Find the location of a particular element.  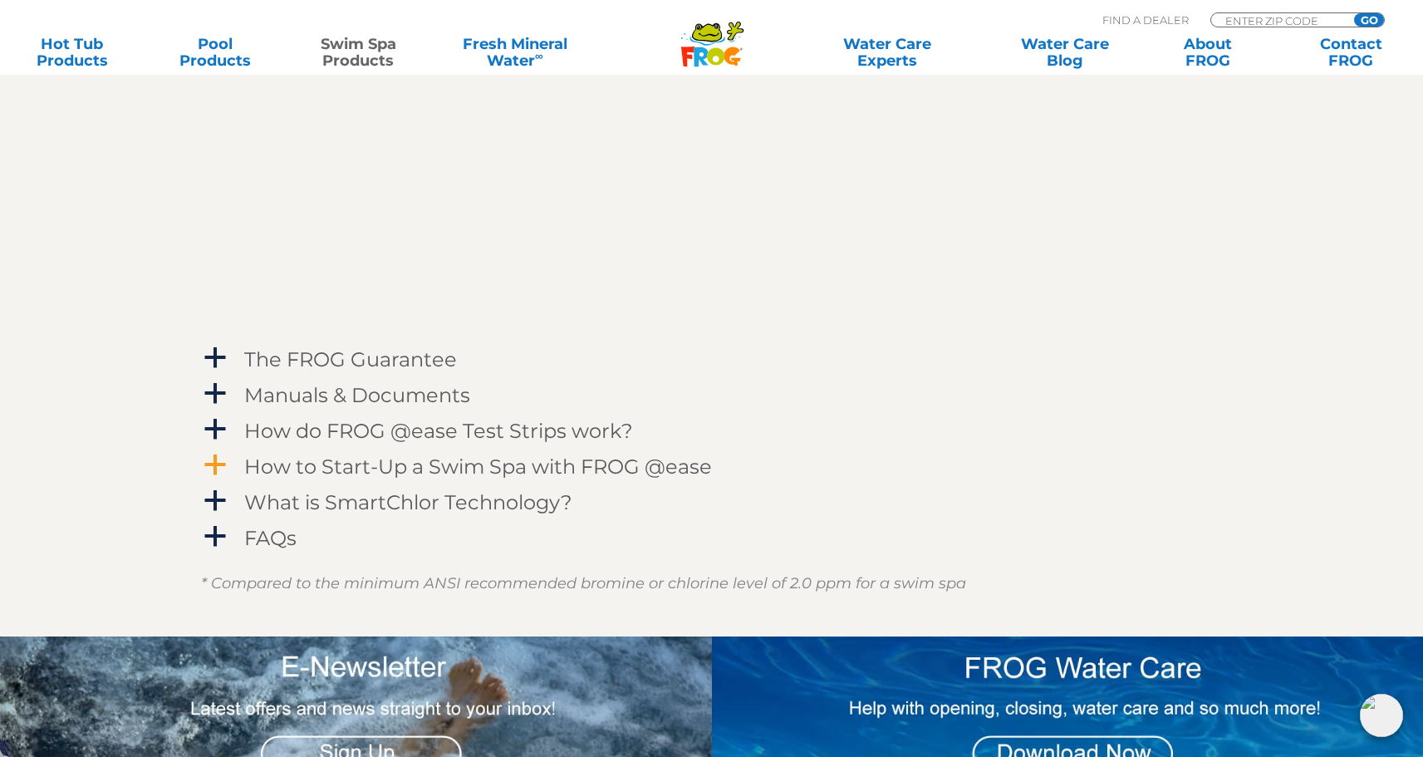

a: AboutFROG is located at coordinates (1208, 52).